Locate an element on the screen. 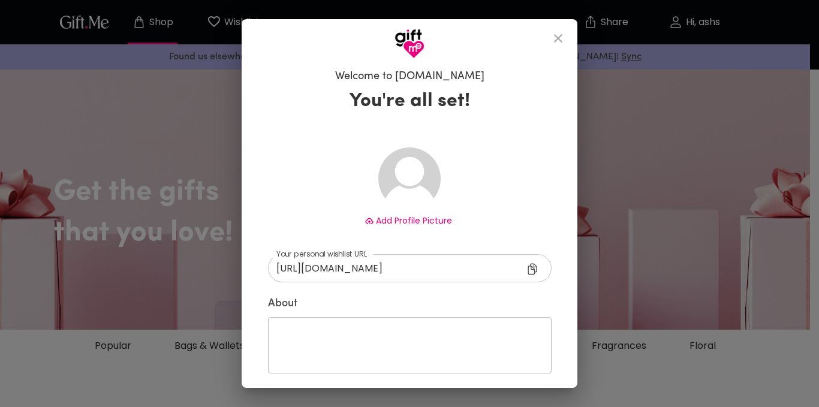 Image resolution: width=819 pixels, height=407 pixels. img: GiftMe Logo is located at coordinates (409, 44).